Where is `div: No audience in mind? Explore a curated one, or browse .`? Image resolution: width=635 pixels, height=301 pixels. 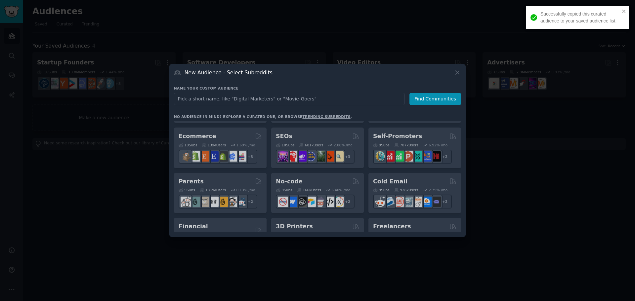 div: No audience in mind? Explore a curated one, or browse . is located at coordinates (263, 117).